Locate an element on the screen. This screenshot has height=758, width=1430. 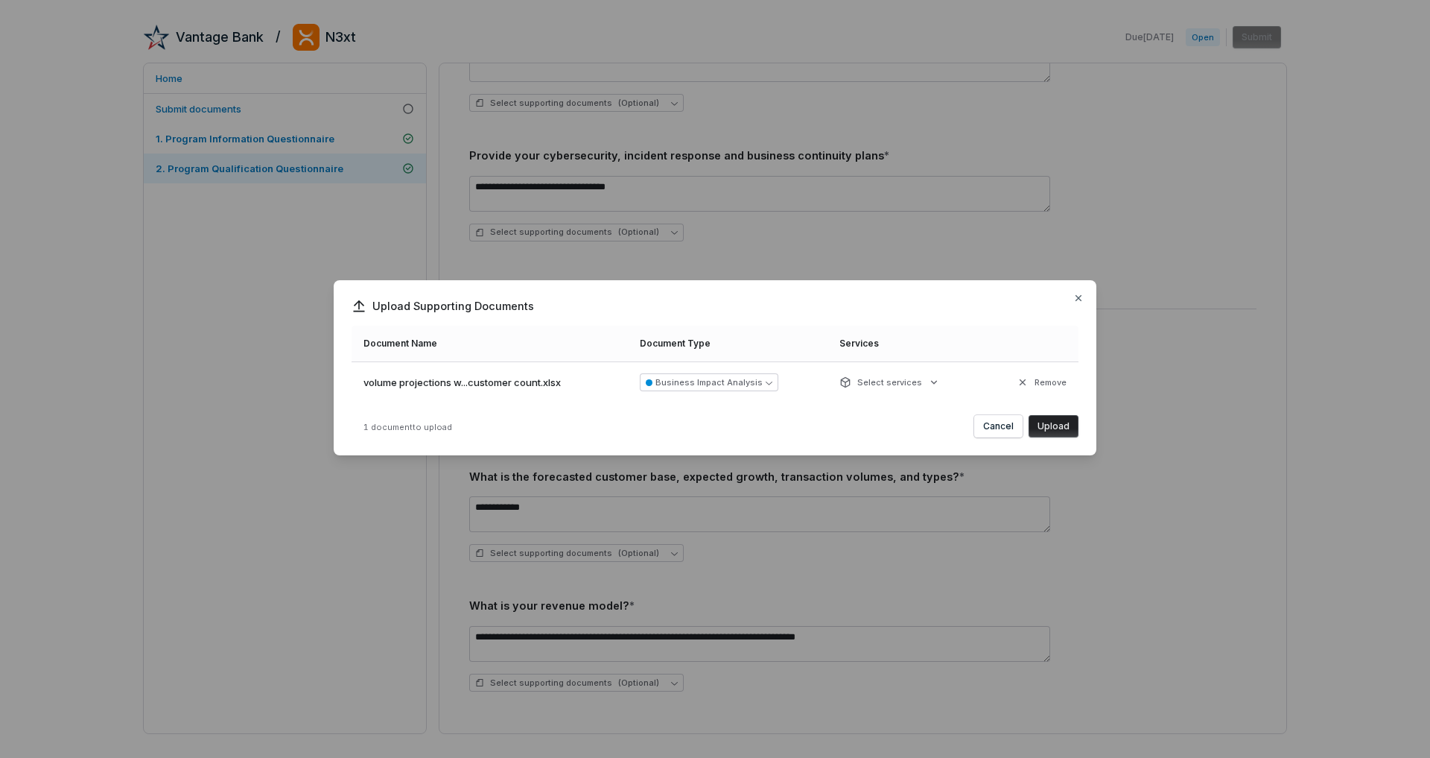
span: Upload Supporting Documents is located at coordinates (715, 305).